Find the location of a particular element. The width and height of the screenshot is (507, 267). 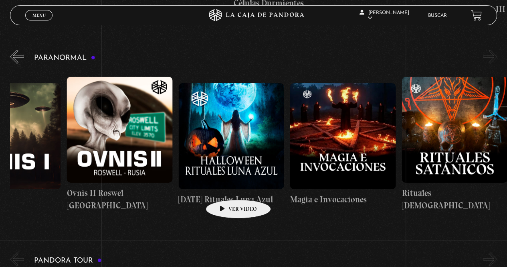

h3: Paranormal is located at coordinates (65, 57).